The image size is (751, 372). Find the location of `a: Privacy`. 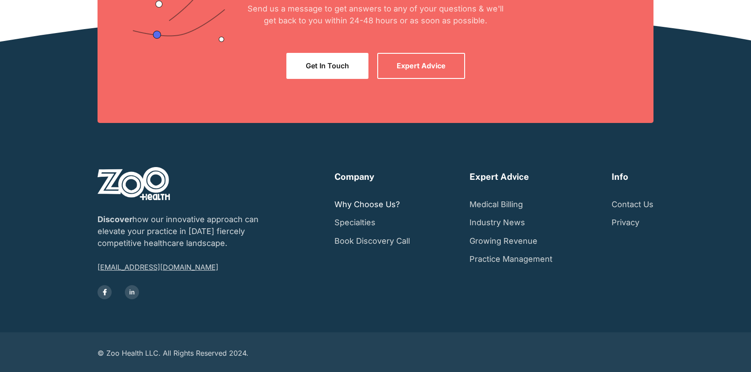

a: Privacy is located at coordinates (625, 223).